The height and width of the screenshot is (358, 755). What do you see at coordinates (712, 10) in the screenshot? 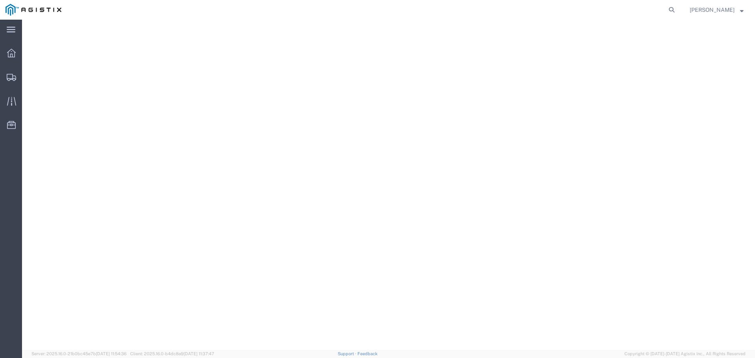
I see `span: Alexander Baetens` at bounding box center [712, 10].